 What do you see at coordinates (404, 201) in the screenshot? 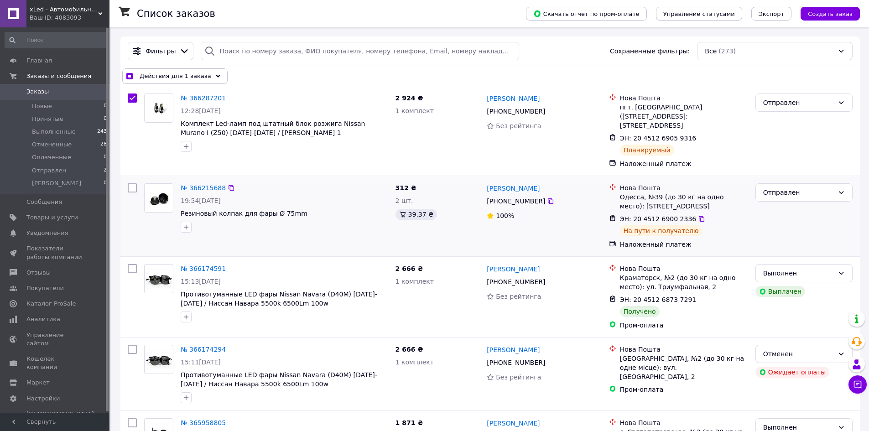
I see `span: 2 шт.` at bounding box center [404, 201].